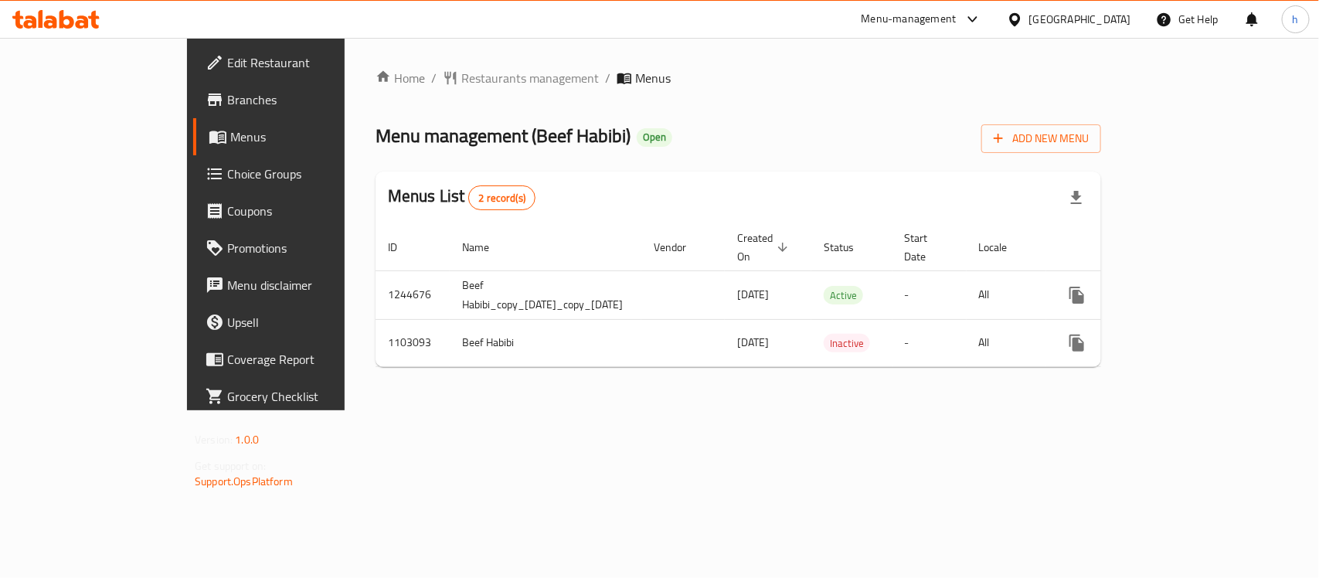  Describe the element at coordinates (300, 359) in the screenshot. I see `a: Coverage Report` at that location.